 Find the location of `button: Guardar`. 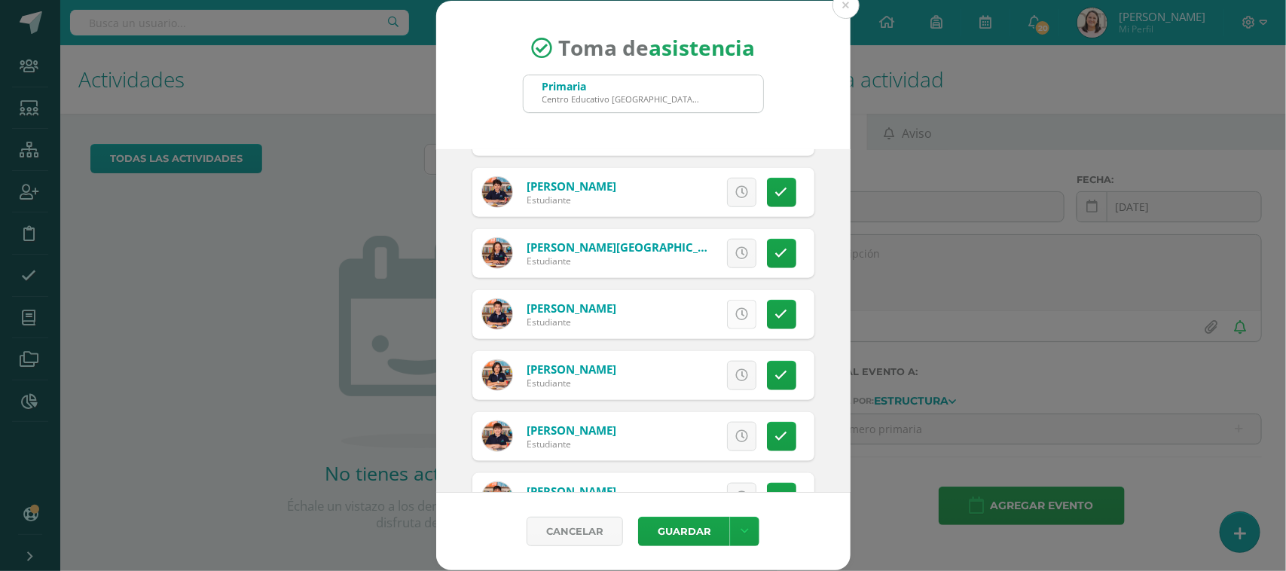

button: Guardar is located at coordinates (684, 531).